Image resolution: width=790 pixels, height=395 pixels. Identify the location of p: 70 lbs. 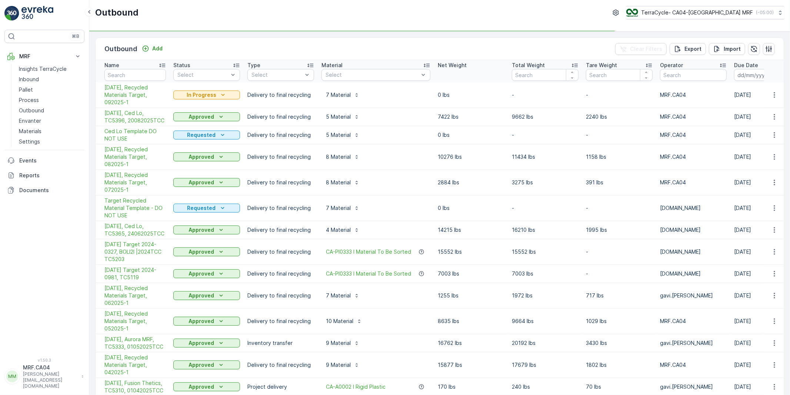
(619, 386).